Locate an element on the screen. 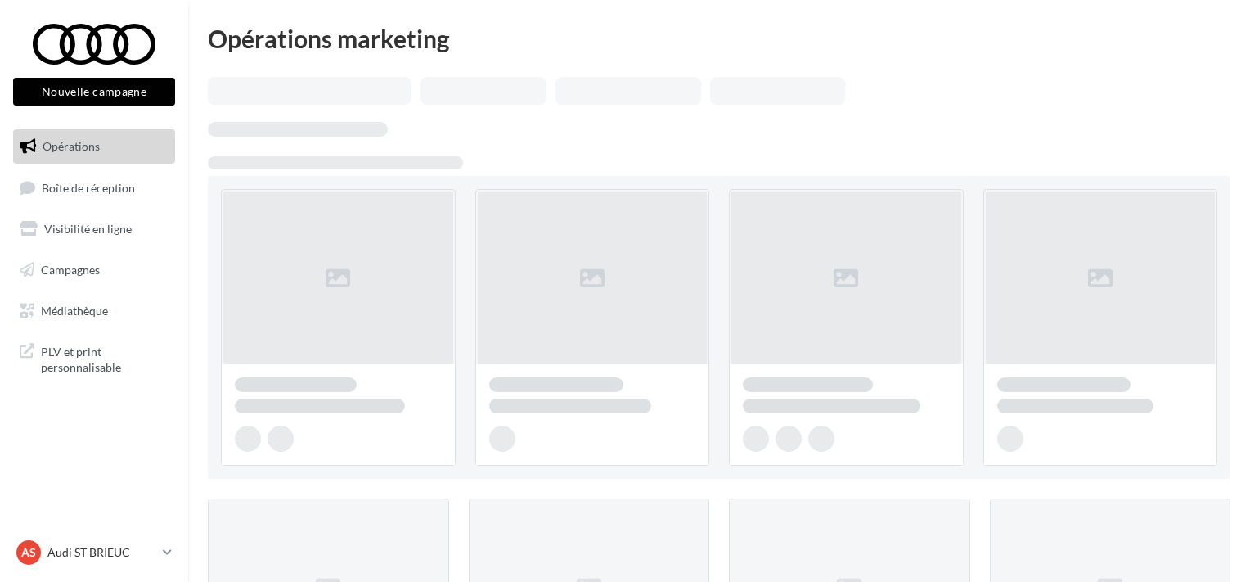 This screenshot has width=1250, height=582. a: Campagnes is located at coordinates (94, 270).